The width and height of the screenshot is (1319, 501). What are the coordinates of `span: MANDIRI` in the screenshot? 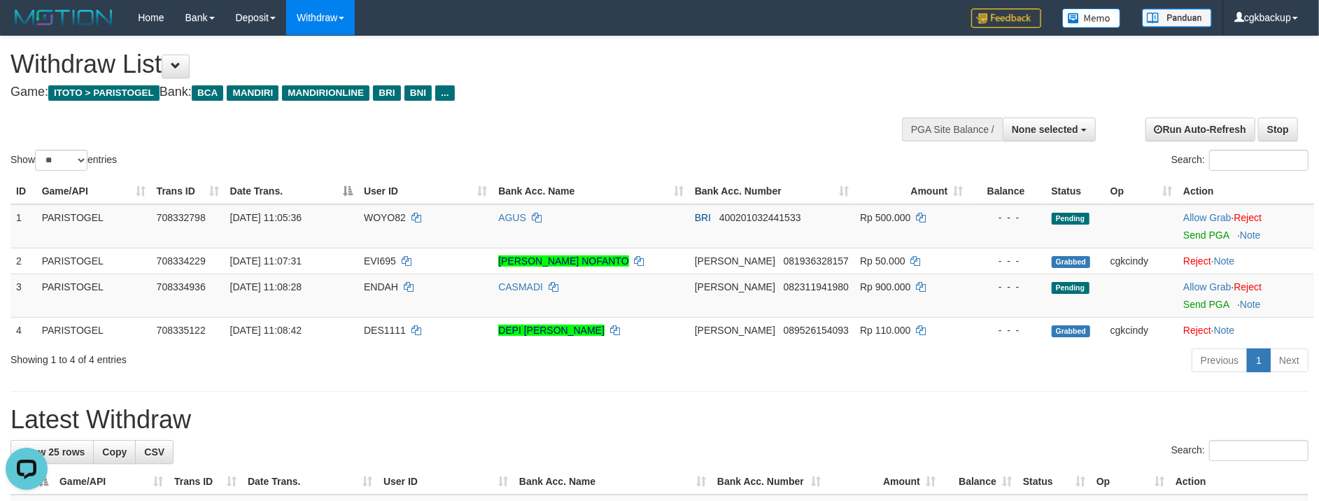 It's located at (253, 93).